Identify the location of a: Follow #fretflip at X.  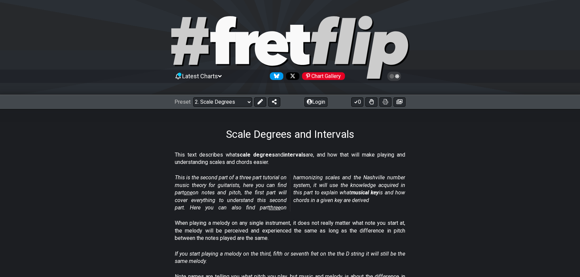
(291, 76).